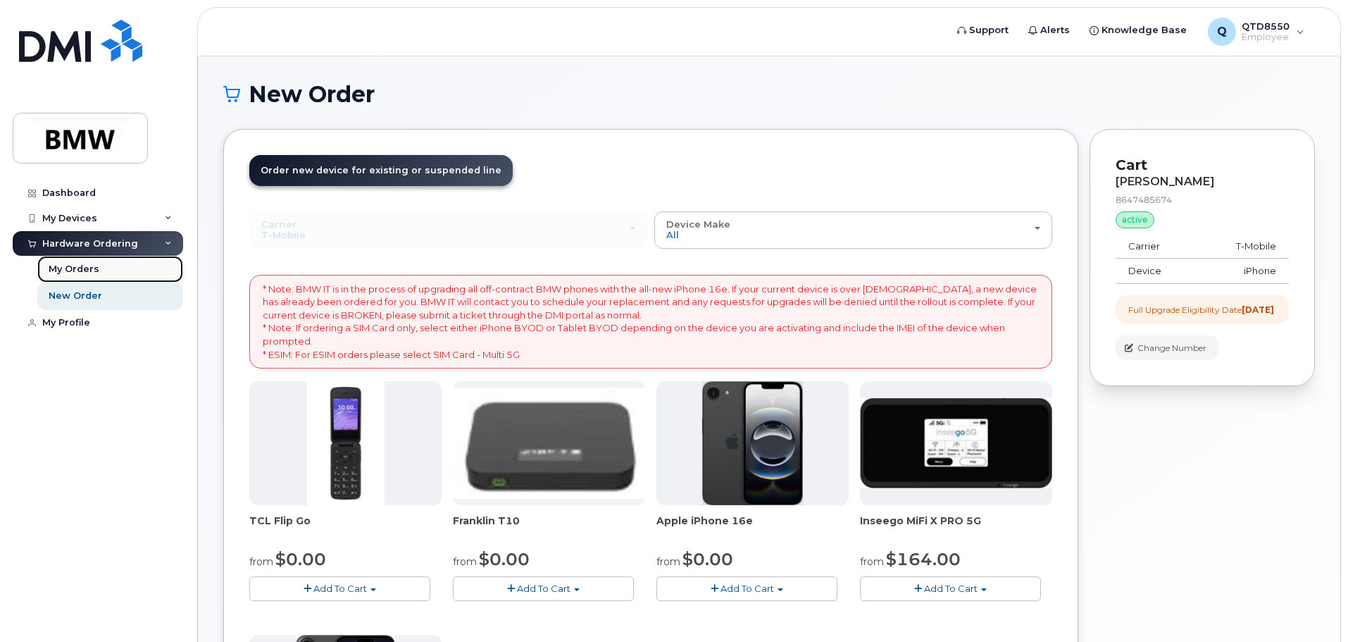 This screenshot has height=642, width=1348. Describe the element at coordinates (549, 527) in the screenshot. I see `div: Franklin T10` at that location.